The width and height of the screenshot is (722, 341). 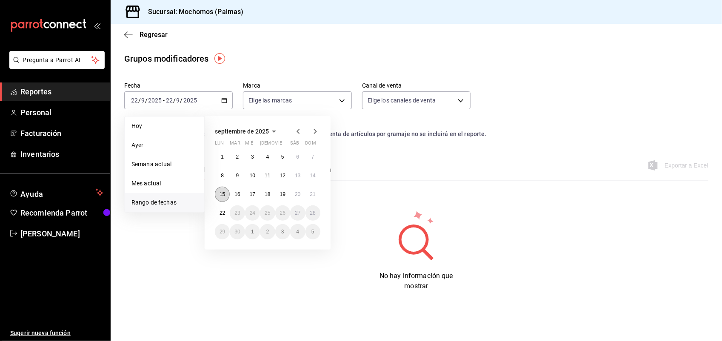 I want to click on abbr: jueves, so click(x=285, y=145).